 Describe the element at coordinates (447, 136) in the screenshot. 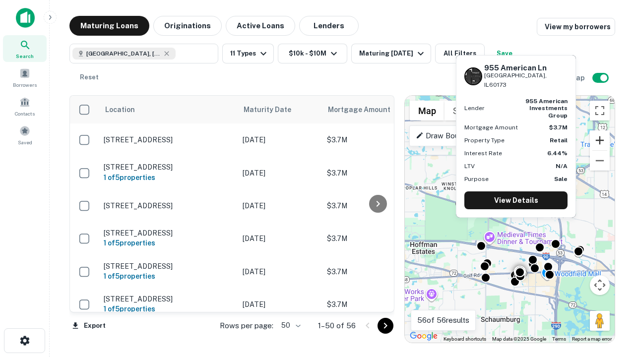

I see `p: Draw Boundary` at that location.